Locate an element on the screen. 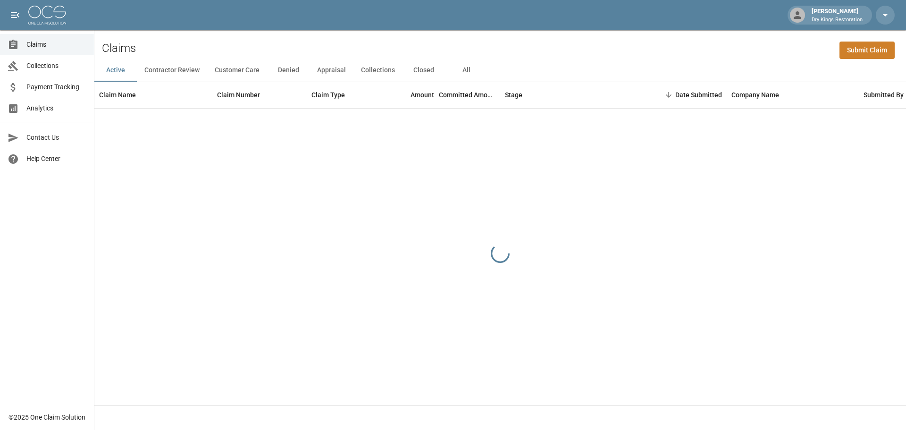 The image size is (906, 430). span: Analytics is located at coordinates (56, 108).